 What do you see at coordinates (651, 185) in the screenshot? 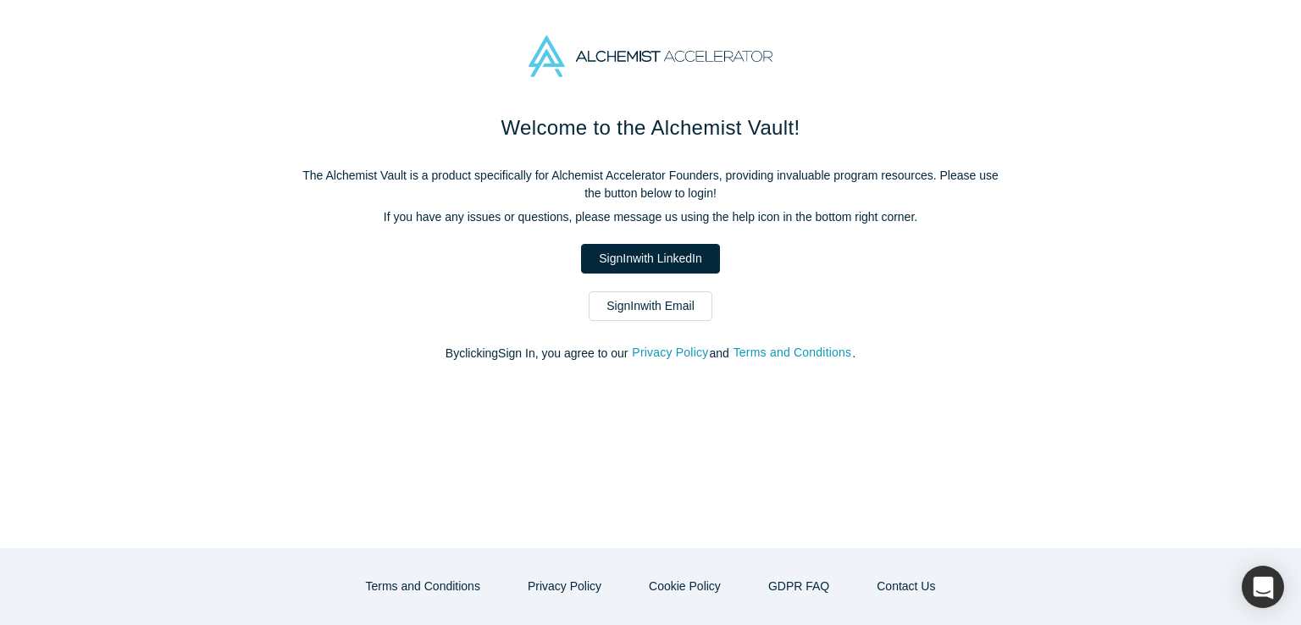
I see `p: The Alchemist Vault is a product specifically for Alchemist Accelerator Founders, providing inval...` at bounding box center [651, 185].